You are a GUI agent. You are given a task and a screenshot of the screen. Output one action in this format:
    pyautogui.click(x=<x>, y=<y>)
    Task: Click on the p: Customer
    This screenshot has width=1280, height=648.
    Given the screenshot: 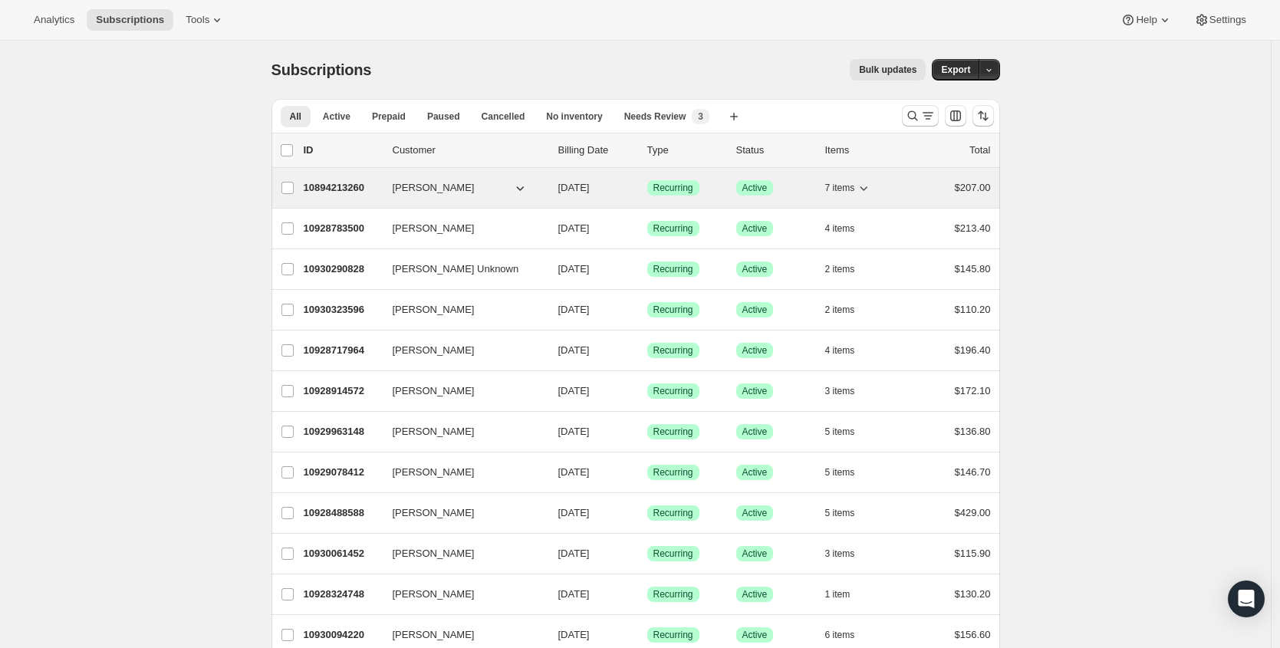 What is the action you would take?
    pyautogui.click(x=469, y=150)
    